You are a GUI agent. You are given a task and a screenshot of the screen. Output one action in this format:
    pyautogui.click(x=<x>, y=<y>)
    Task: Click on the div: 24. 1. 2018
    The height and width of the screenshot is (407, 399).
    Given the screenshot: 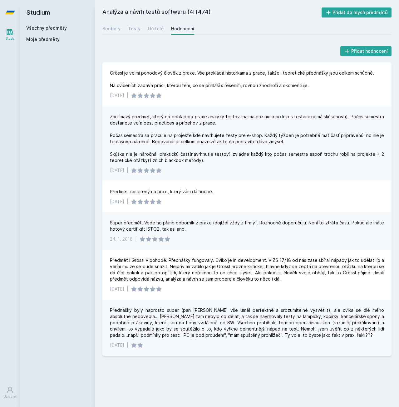 What is the action you would take?
    pyautogui.click(x=121, y=239)
    